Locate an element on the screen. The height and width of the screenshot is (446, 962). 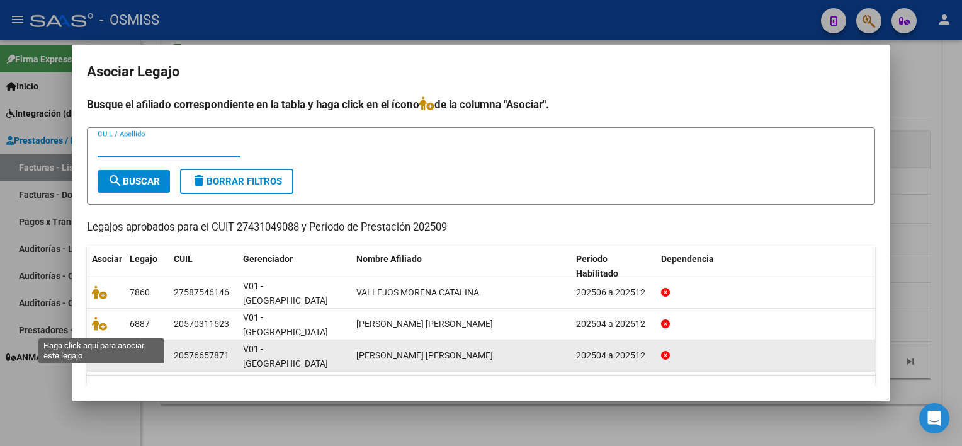
span: MIGONI RIVERO TOMAS LAUTARO is located at coordinates (424, 324).